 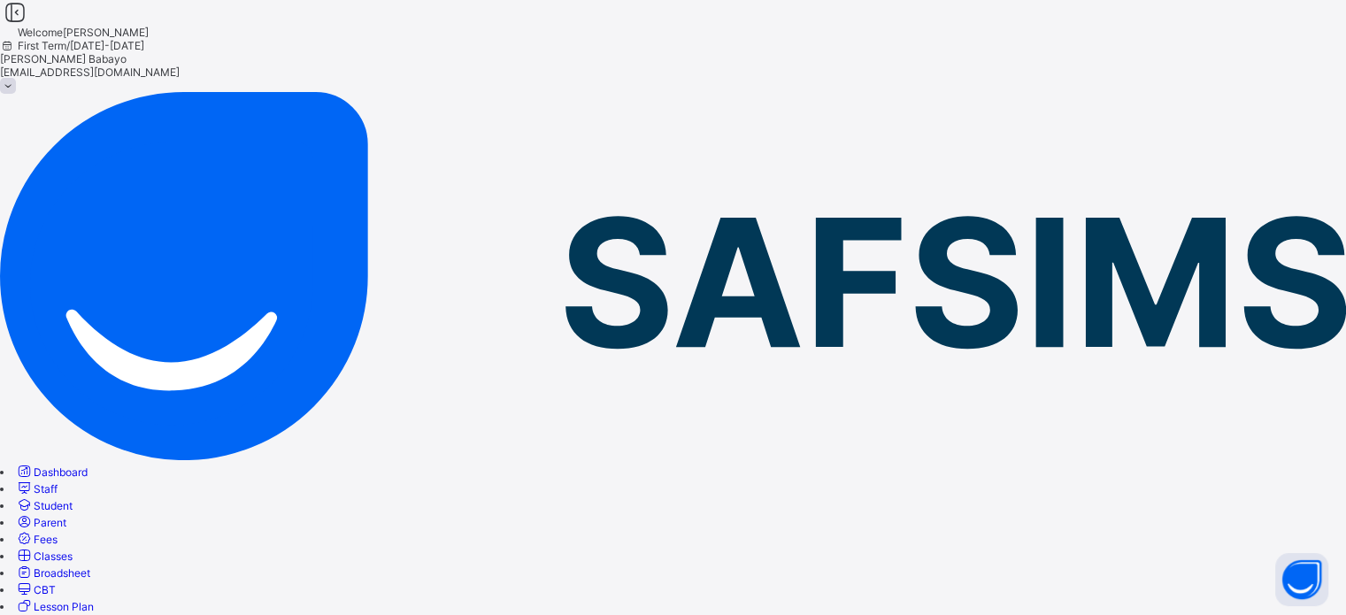 What do you see at coordinates (62, 572) in the screenshot?
I see `span: Broadsheet` at bounding box center [62, 572].